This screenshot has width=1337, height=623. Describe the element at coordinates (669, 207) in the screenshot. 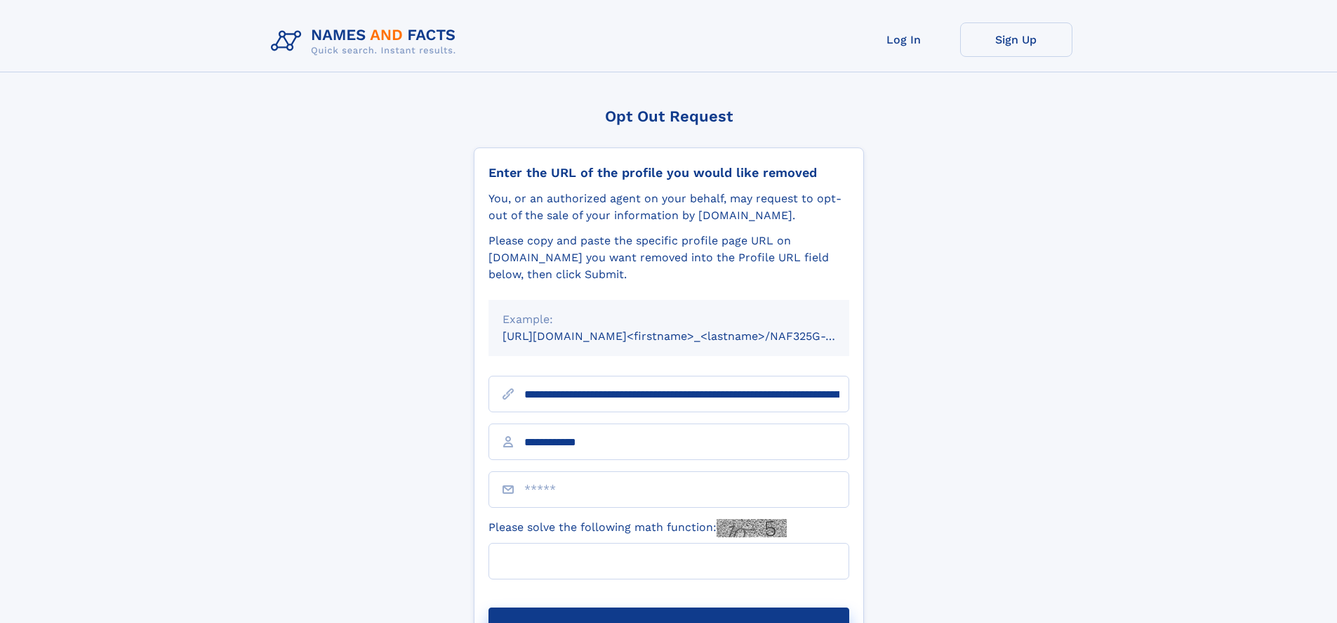

I see `div: You, or an authorized agent on your behalf, may request to opt-out of the sale of your informatio...` at that location.